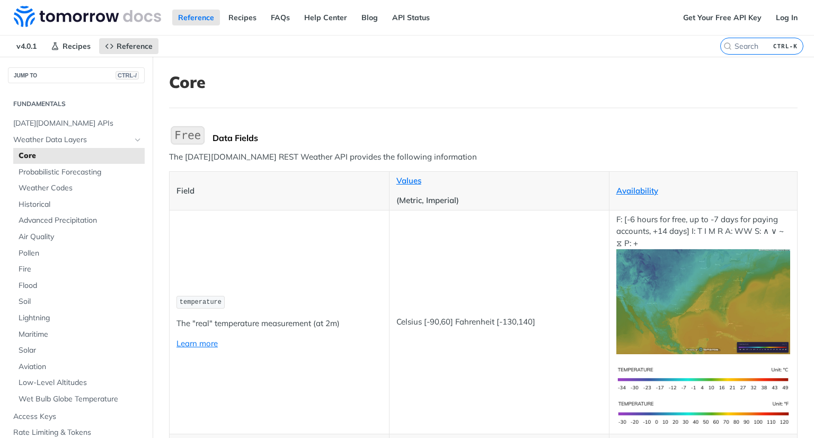  I want to click on span: Air Quality, so click(80, 237).